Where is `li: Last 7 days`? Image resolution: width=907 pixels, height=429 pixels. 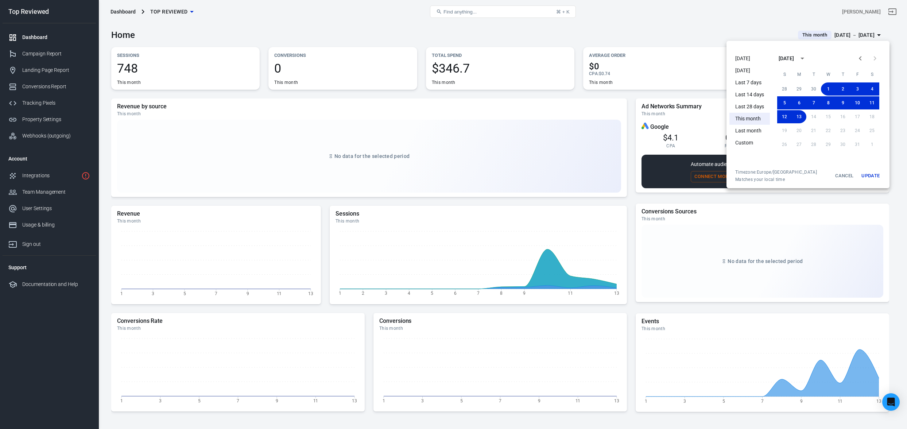
li: Last 7 days is located at coordinates (749, 82).